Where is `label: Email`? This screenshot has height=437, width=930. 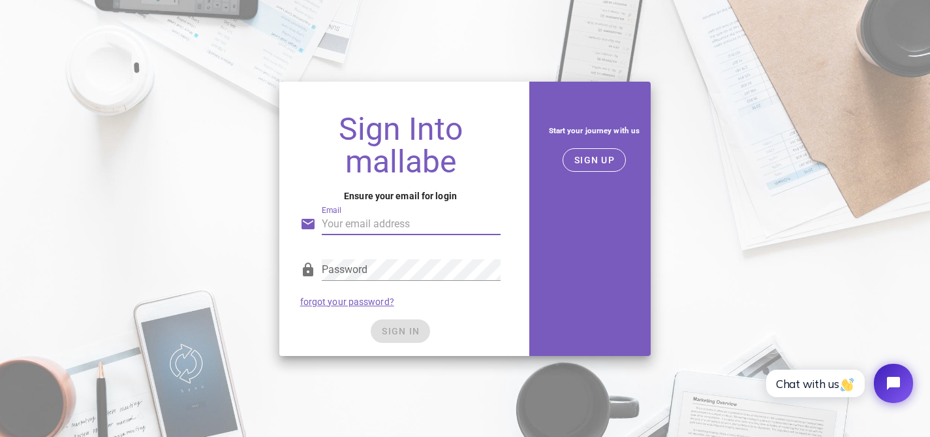
label: Email is located at coordinates (332, 210).